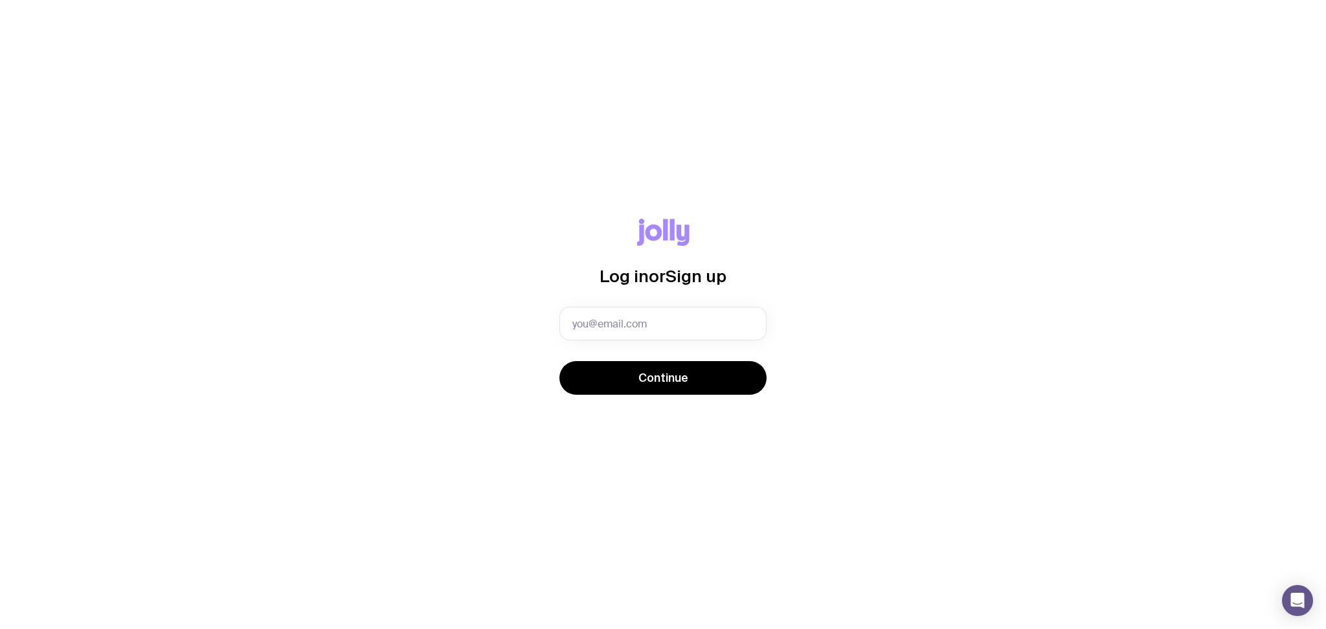  Describe the element at coordinates (696, 276) in the screenshot. I see `span: Sign up` at that location.